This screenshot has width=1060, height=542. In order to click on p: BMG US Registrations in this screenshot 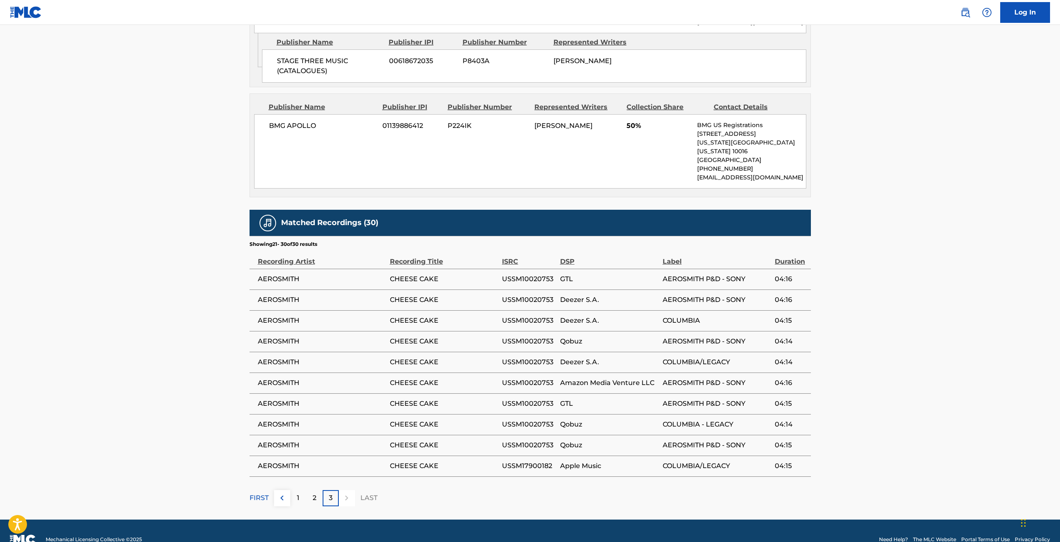, I will do `click(751, 125)`.